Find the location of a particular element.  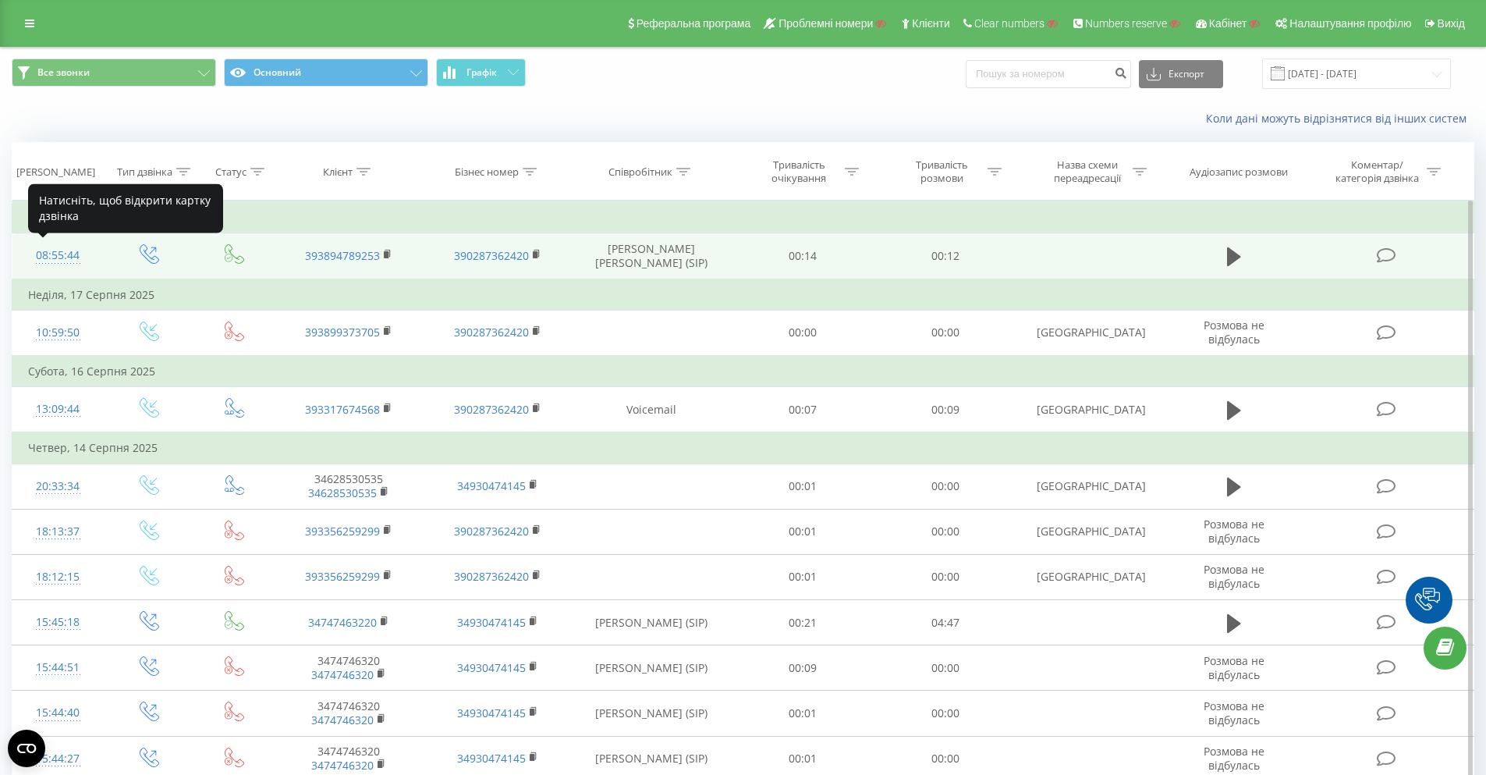

span: Налаштування профілю is located at coordinates (1350, 23).